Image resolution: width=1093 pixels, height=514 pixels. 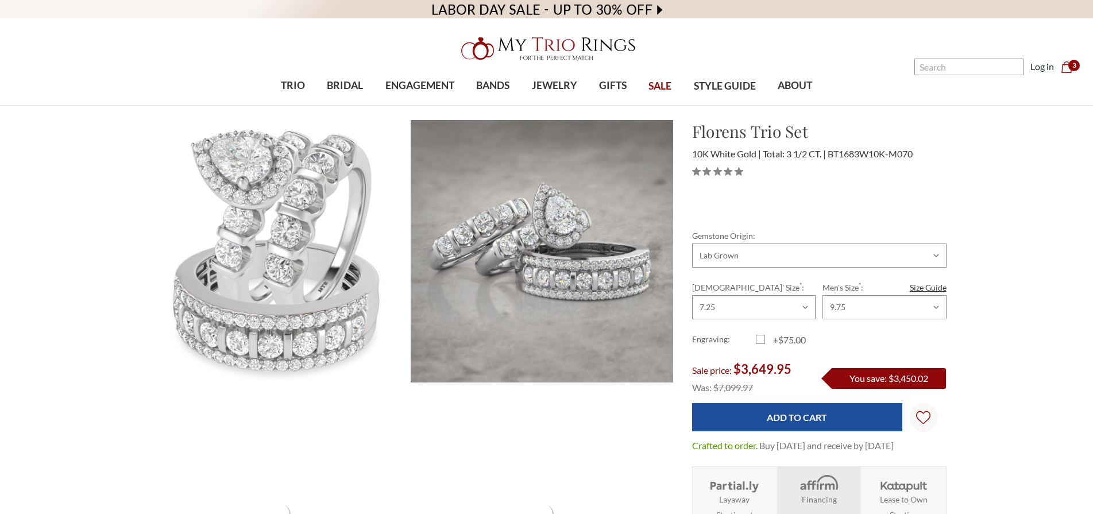 I want to click on span: 3, so click(x=1074, y=65).